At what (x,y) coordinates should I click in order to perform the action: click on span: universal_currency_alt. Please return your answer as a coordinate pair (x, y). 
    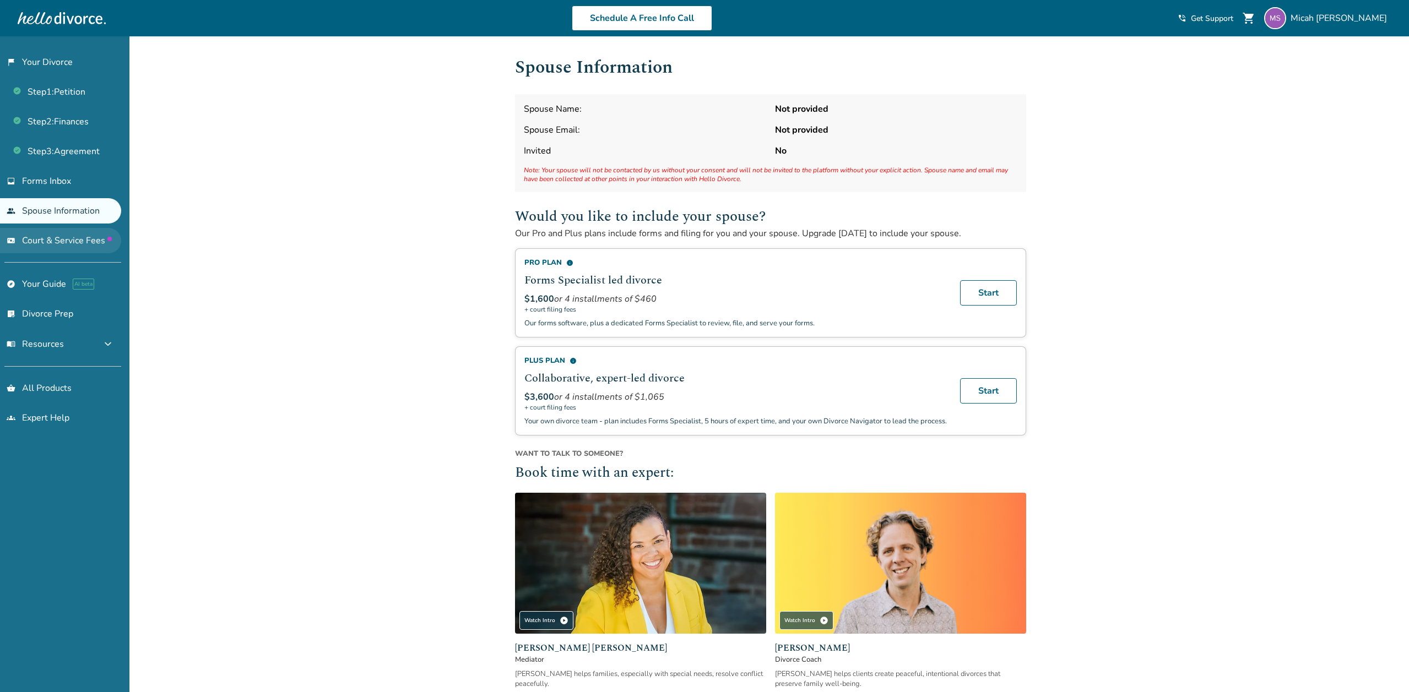
    Looking at the image, I should click on (11, 241).